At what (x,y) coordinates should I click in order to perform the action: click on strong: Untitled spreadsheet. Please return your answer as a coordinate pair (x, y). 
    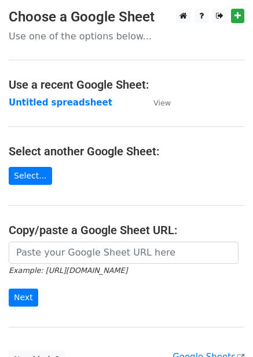
    Looking at the image, I should click on (60, 102).